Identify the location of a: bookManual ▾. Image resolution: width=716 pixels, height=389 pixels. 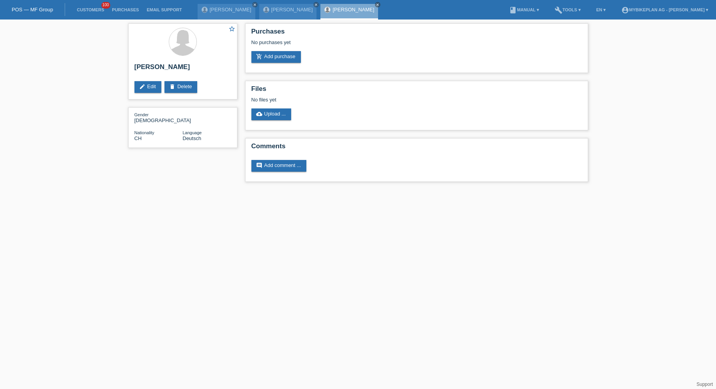
(524, 10).